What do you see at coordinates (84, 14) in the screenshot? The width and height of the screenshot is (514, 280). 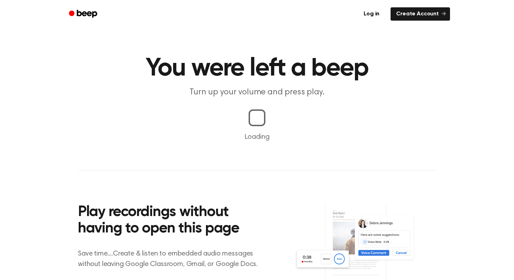 I see `a: Beep` at bounding box center [84, 14].